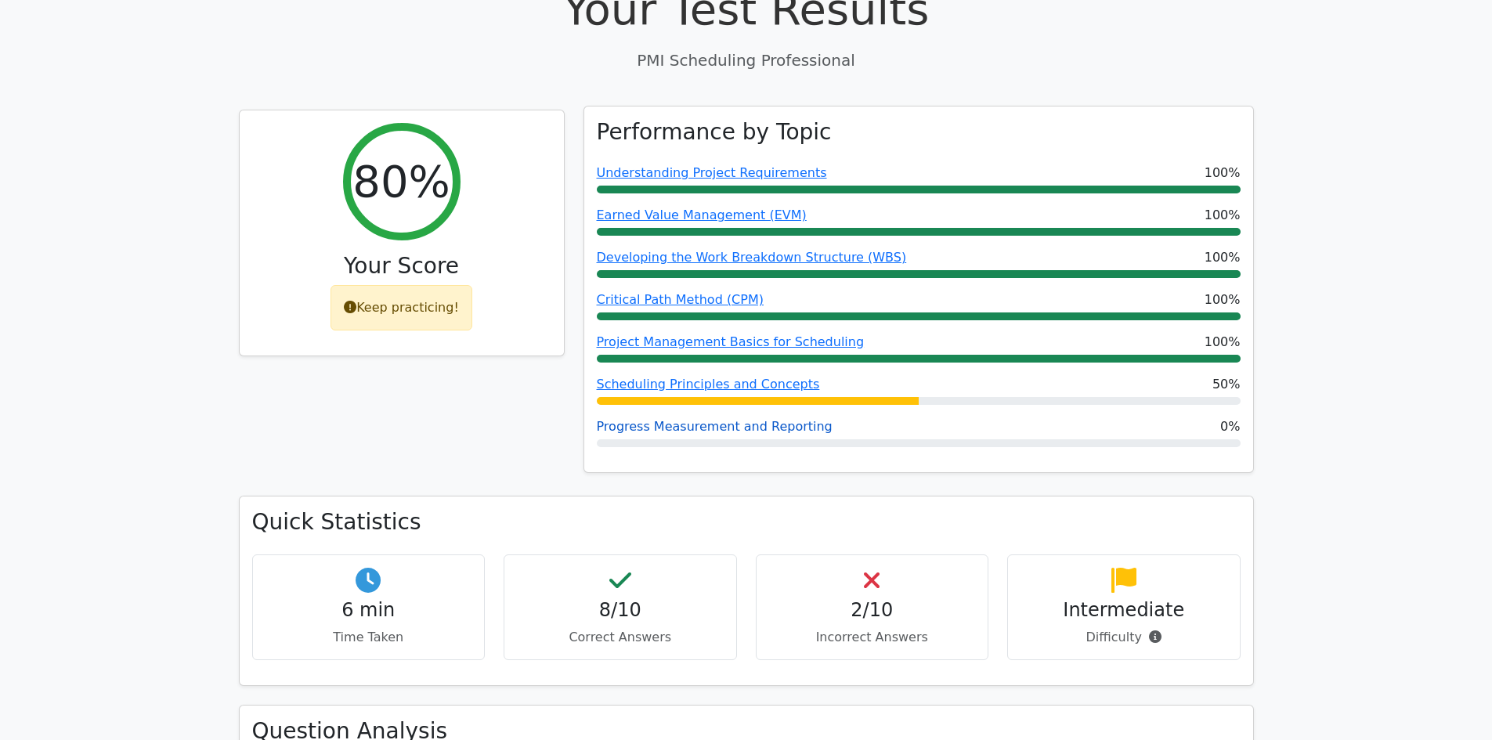 This screenshot has height=740, width=1492. Describe the element at coordinates (747, 60) in the screenshot. I see `p: PMI Scheduling Professional` at that location.